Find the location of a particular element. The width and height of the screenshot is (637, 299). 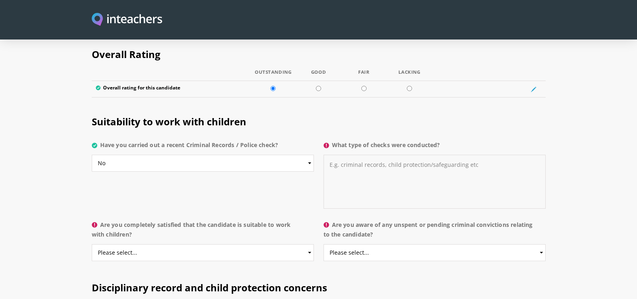

a: Visit this site's homepage is located at coordinates (127, 20).